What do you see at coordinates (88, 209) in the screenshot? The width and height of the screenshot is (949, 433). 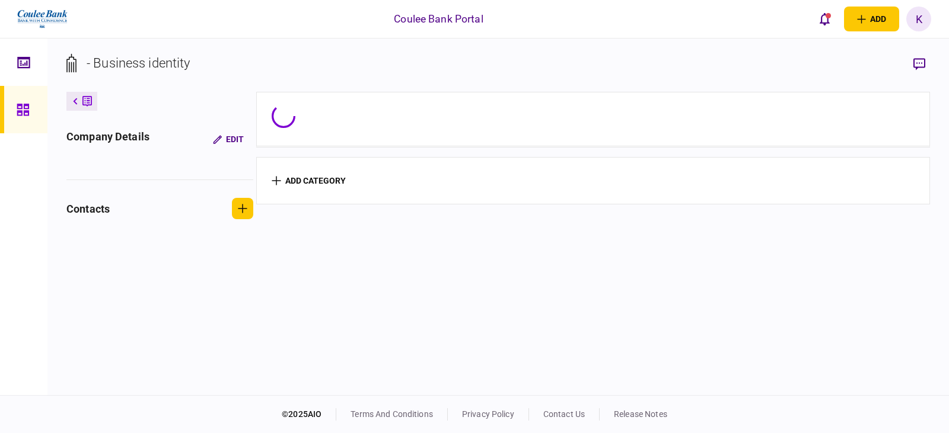 I see `div: contacts` at bounding box center [88, 209].